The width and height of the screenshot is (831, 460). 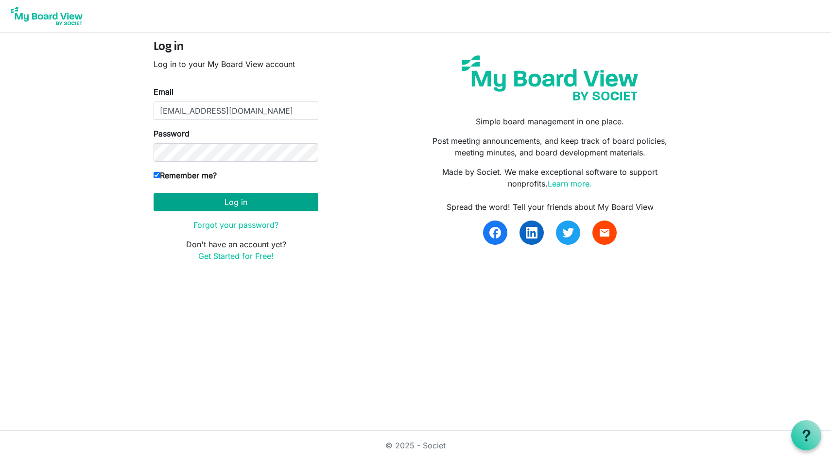 What do you see at coordinates (550, 207) in the screenshot?
I see `div: Spread the word! Tell your friends about My Board View` at bounding box center [550, 207].